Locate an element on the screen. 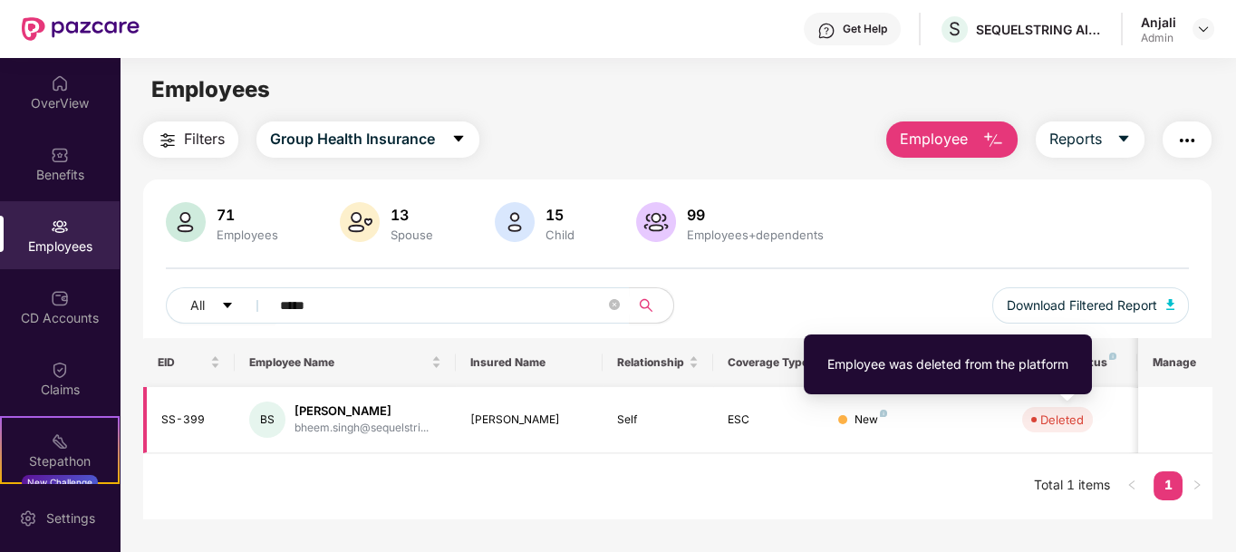 Image resolution: width=1236 pixels, height=552 pixels. th: Relationship is located at coordinates (658, 362).